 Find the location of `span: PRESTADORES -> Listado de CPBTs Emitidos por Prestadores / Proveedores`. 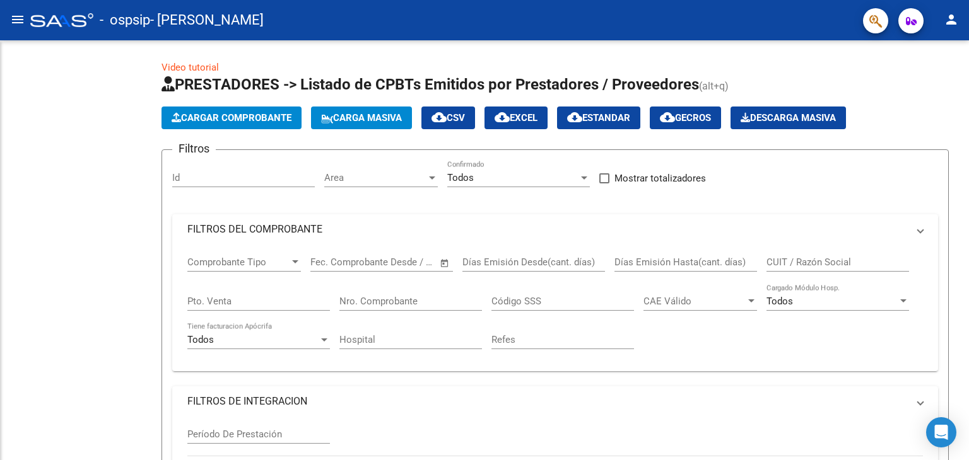

span: PRESTADORES -> Listado de CPBTs Emitidos por Prestadores / Proveedores is located at coordinates (430, 84).